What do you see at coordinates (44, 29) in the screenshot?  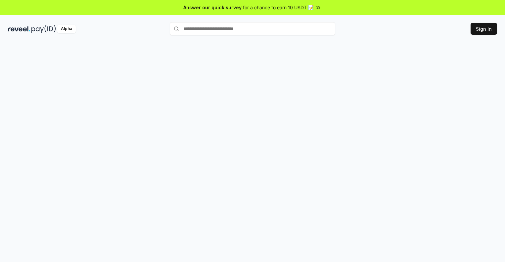 I see `img: pay_id` at bounding box center [44, 29].